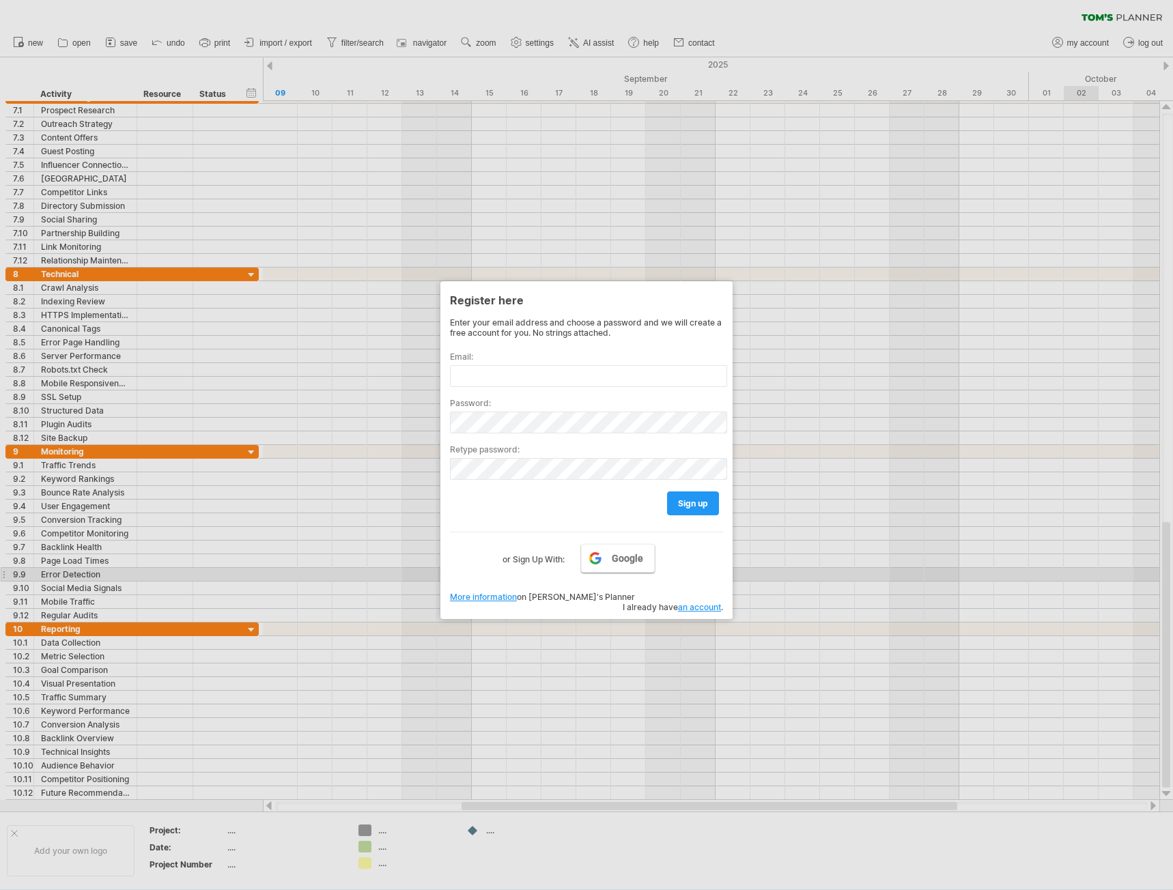  I want to click on a: sign up, so click(693, 503).